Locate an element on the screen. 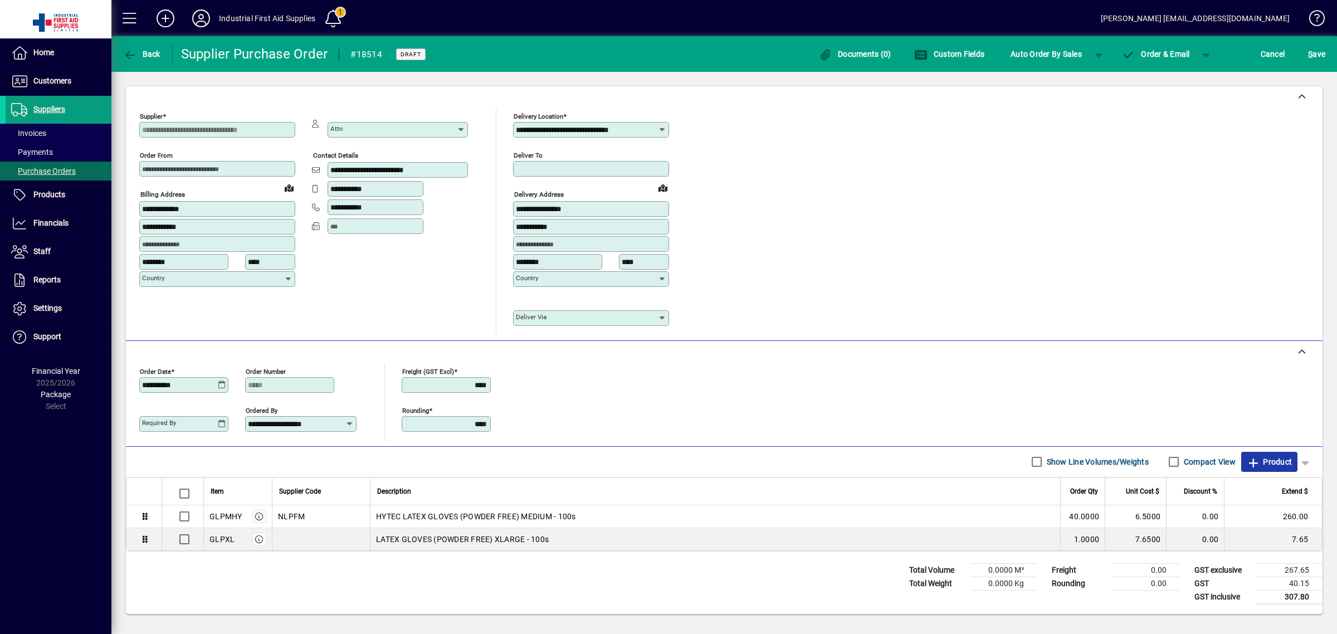 The width and height of the screenshot is (1337, 634). span: Cancel is located at coordinates (1273, 54).